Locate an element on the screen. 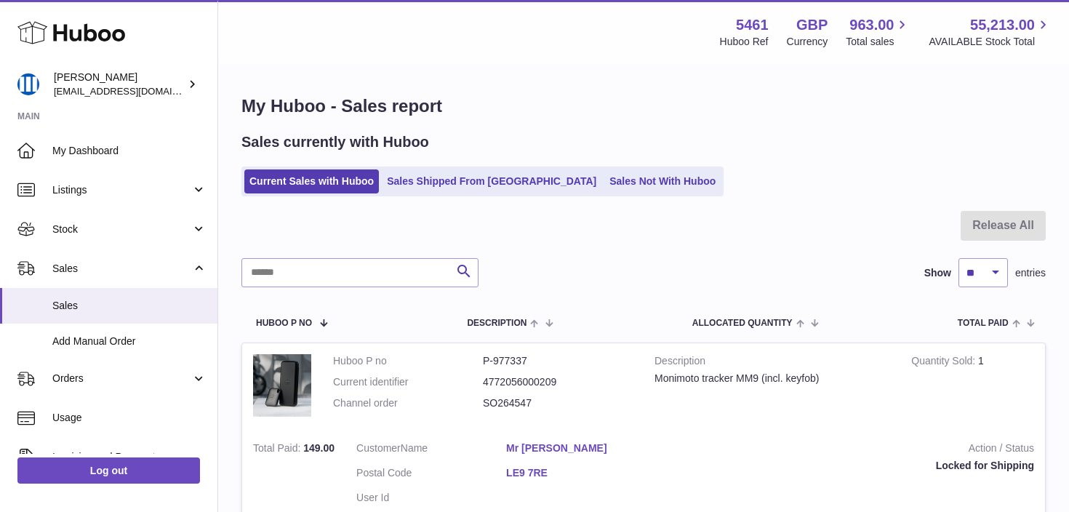 The image size is (1069, 512). dd: 4772056000209 is located at coordinates (558, 382).